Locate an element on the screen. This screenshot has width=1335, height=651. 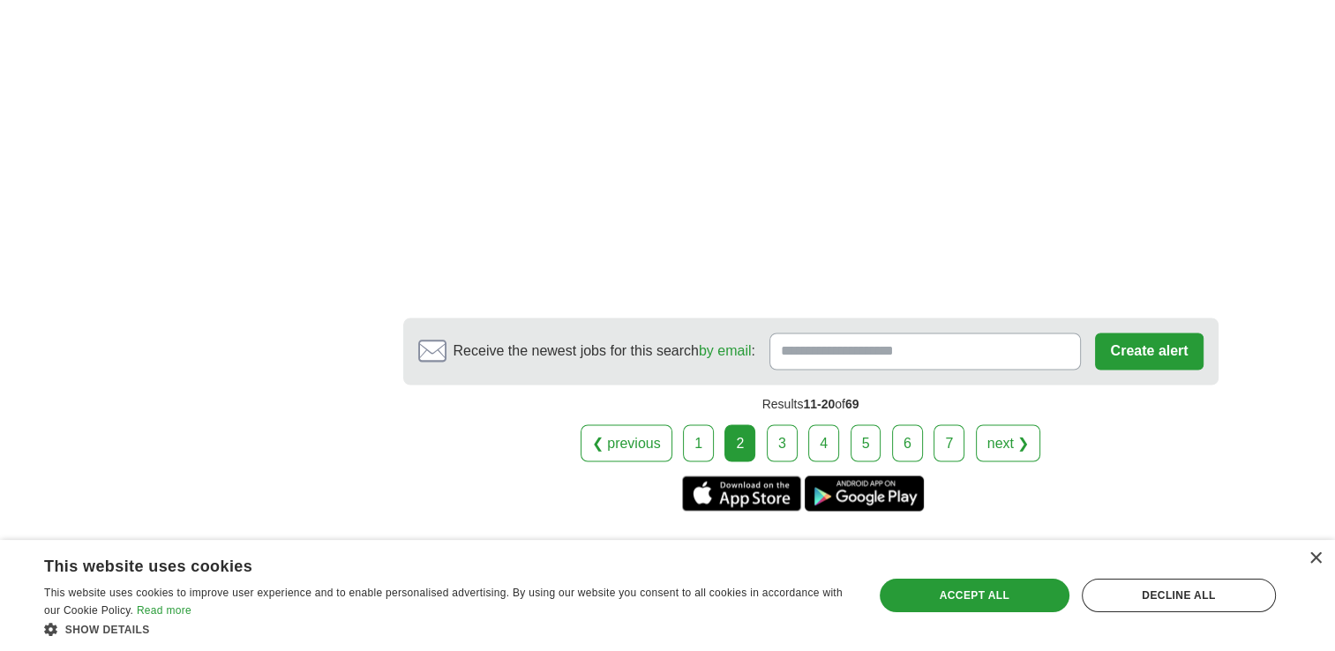
a: 1 is located at coordinates (698, 443).